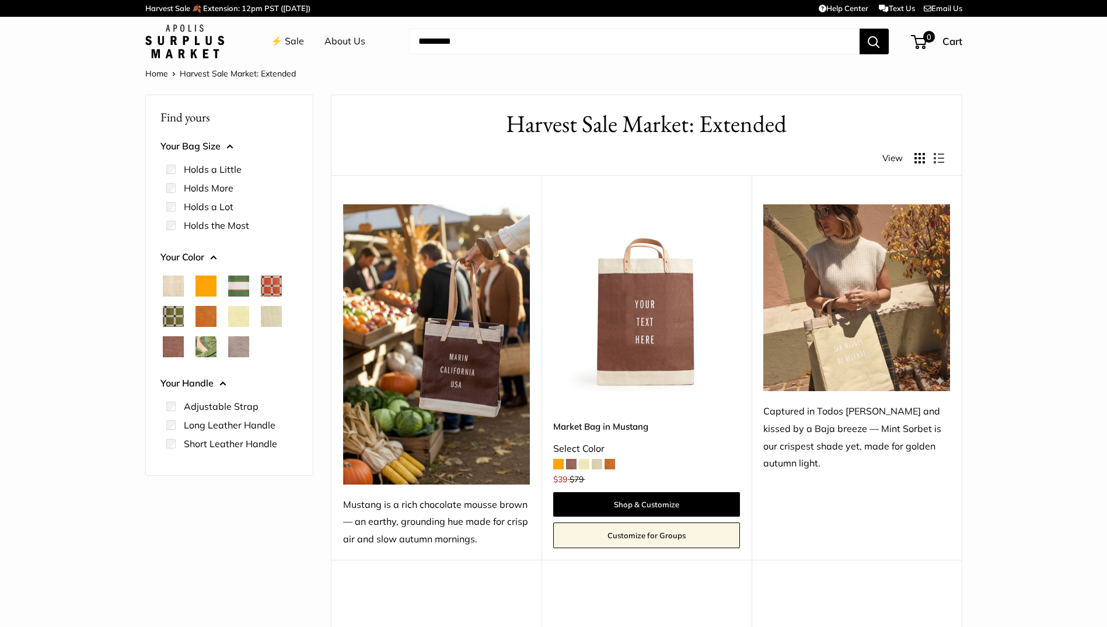 This screenshot has height=627, width=1107. I want to click on label: Short Leather Handle, so click(230, 443).